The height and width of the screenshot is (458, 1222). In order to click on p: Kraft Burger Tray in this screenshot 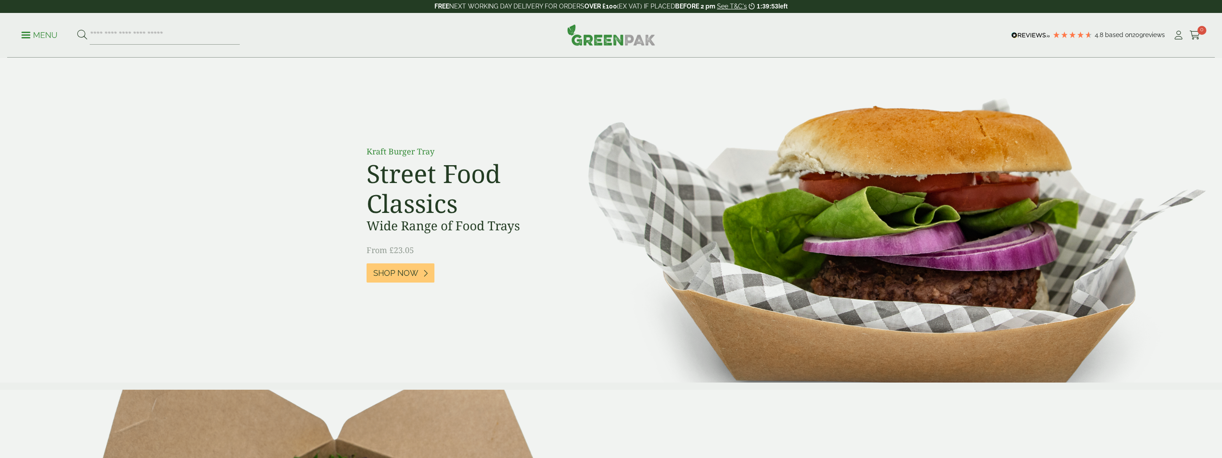, I will do `click(467, 151)`.